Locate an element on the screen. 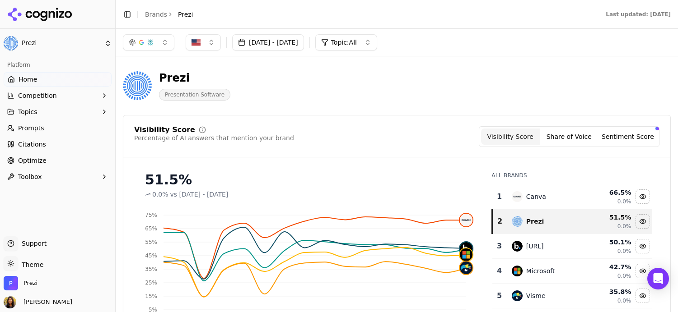 This screenshot has width=678, height=312. div: Microsoft is located at coordinates (540, 271).